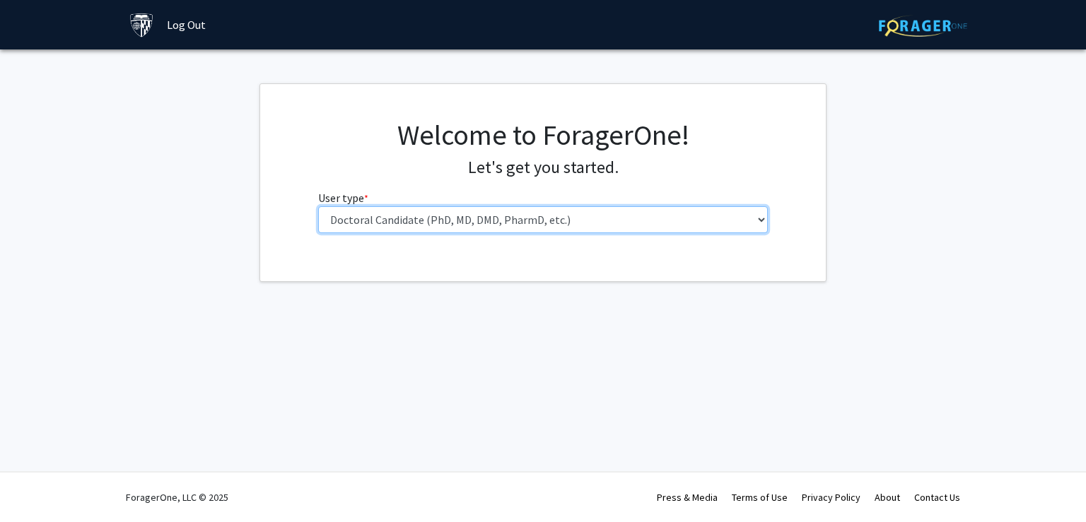 The image size is (1086, 522). What do you see at coordinates (177, 498) in the screenshot?
I see `div: ForagerOne, LLC © 2025` at bounding box center [177, 498].